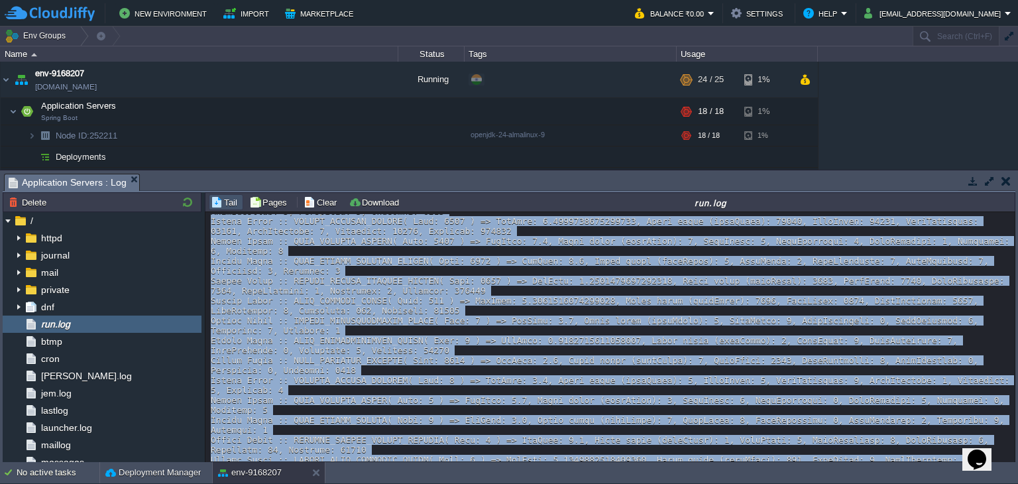 The image size is (1018, 484). I want to click on a: Deployments, so click(81, 156).